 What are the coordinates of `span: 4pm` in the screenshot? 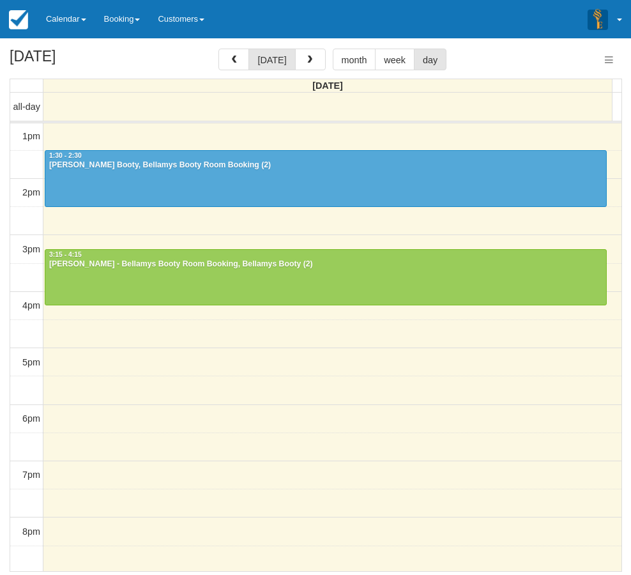 It's located at (31, 305).